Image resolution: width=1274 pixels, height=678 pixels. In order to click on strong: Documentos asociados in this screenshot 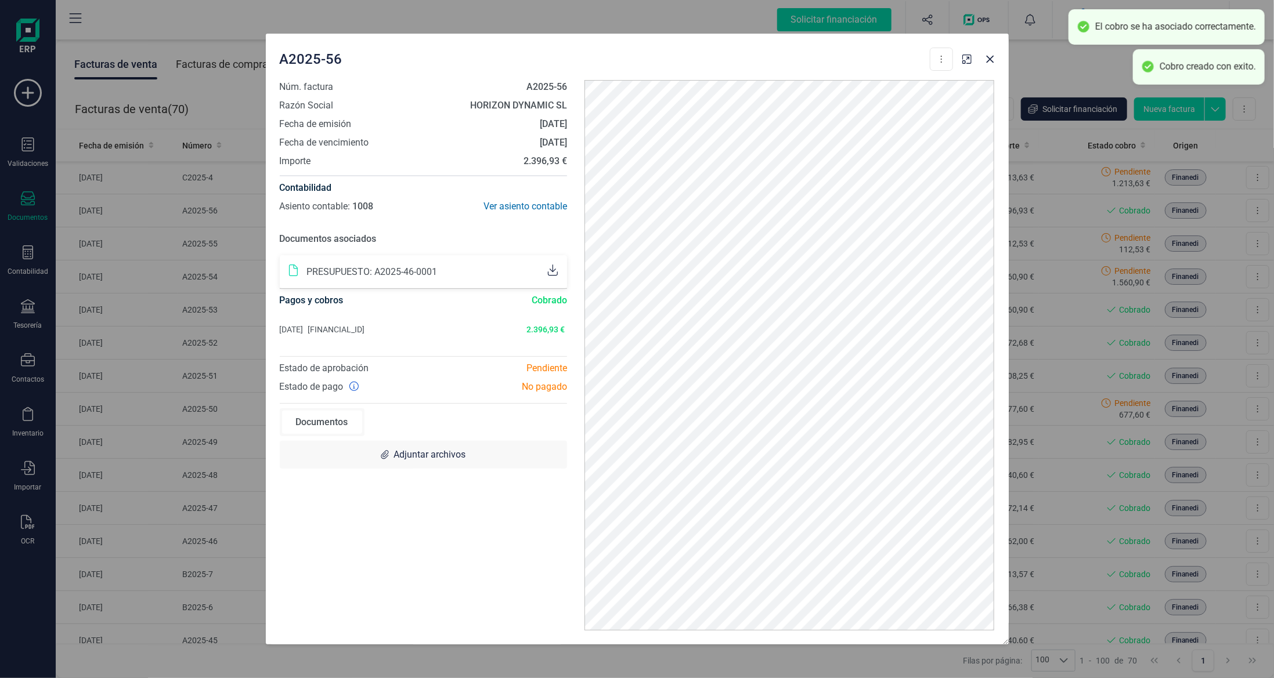, I will do `click(328, 238)`.